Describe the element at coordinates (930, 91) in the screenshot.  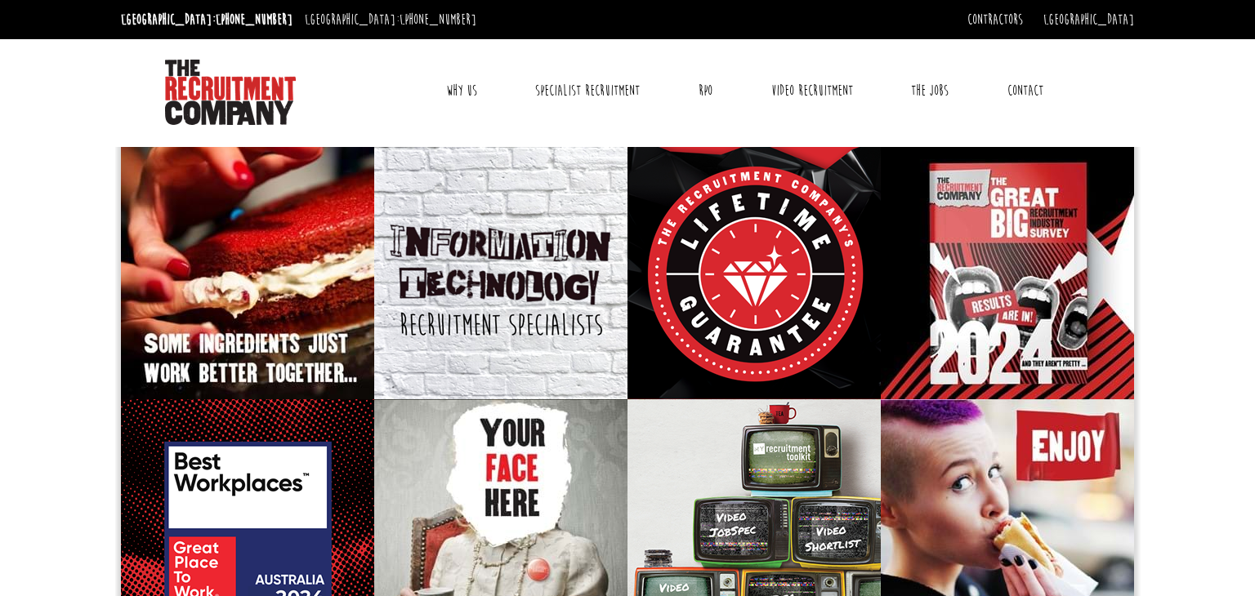
I see `a: The Jobs` at that location.